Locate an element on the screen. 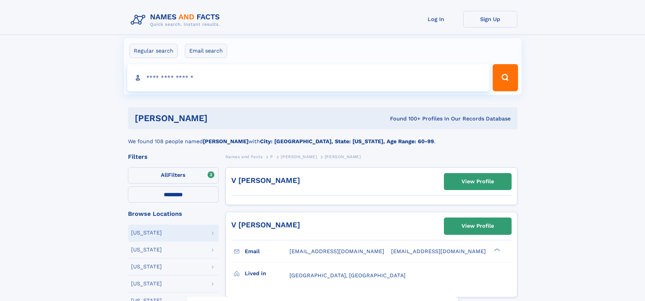 Image resolution: width=645 pixels, height=301 pixels. div: Browse Locations is located at coordinates (173, 213).